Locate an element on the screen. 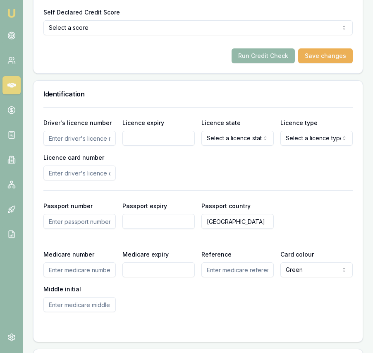 This screenshot has height=353, width=373. input: Enter medicare reference is located at coordinates (238, 270).